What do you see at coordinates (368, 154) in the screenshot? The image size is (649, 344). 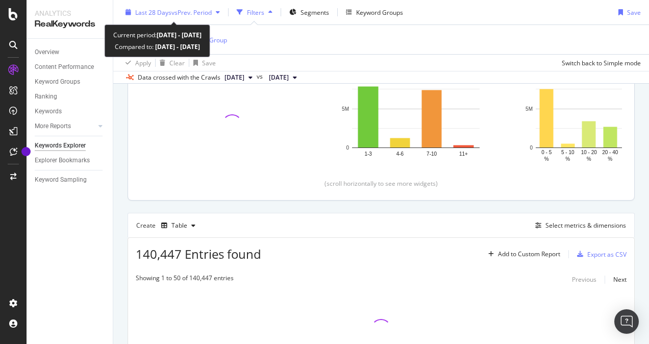 I see `text: 1-3` at bounding box center [368, 154].